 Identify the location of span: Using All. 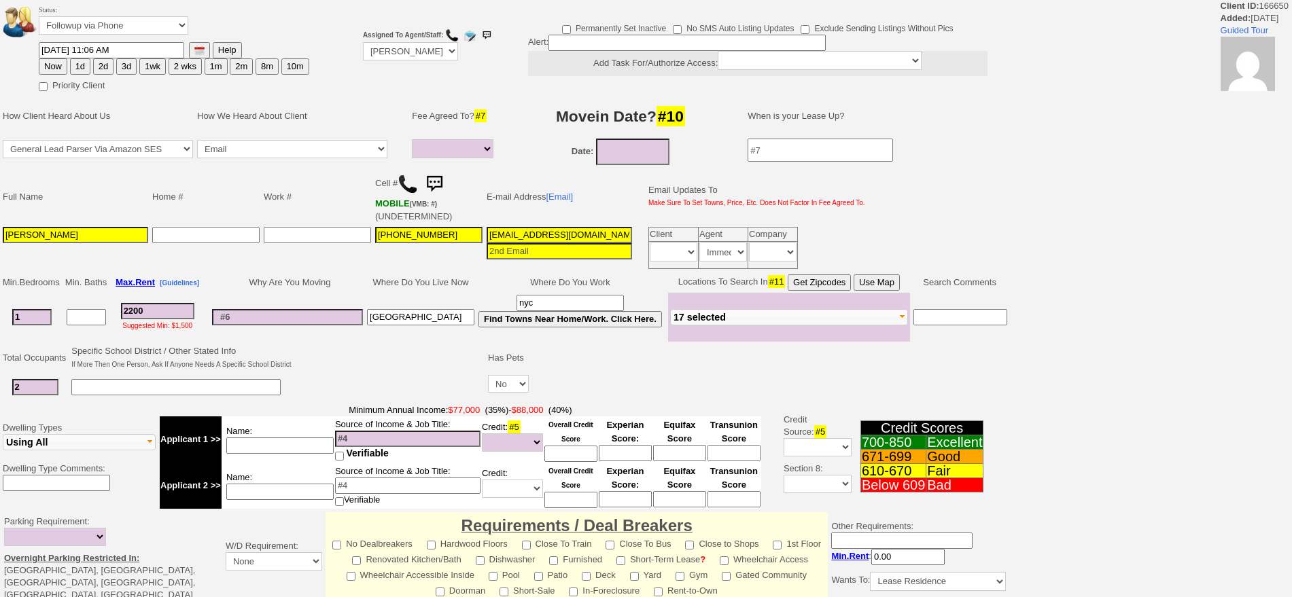
(26, 442).